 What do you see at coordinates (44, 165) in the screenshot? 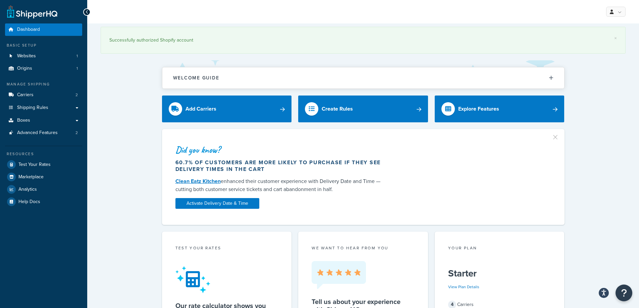
I see `li: Test Your Rates` at bounding box center [44, 165].